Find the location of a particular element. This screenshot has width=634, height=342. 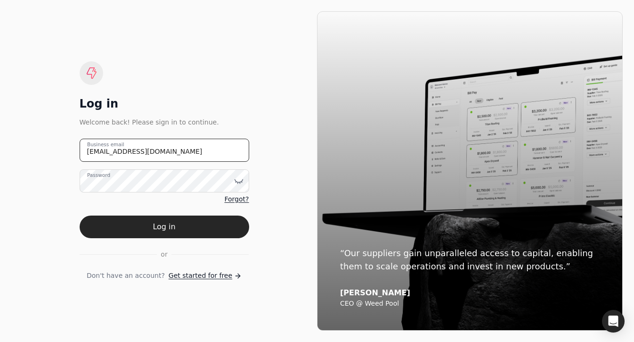

label: Business email is located at coordinates (106, 145).